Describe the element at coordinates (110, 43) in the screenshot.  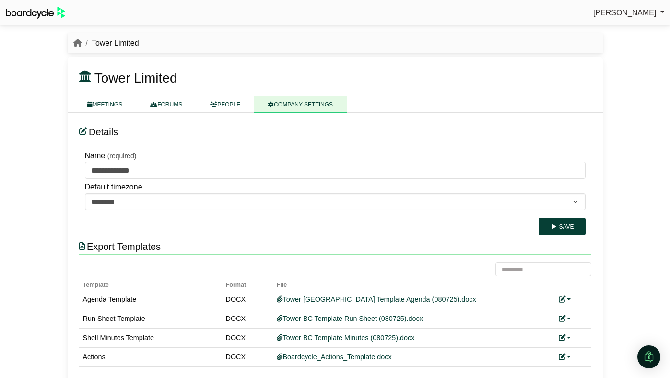
I see `li: Tower Limited` at that location.